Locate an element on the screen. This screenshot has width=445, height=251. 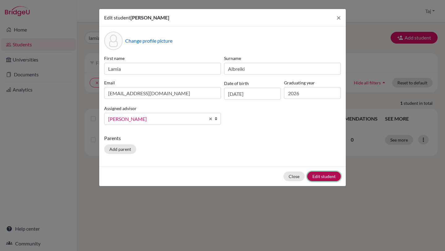
label: Email is located at coordinates (163, 83).